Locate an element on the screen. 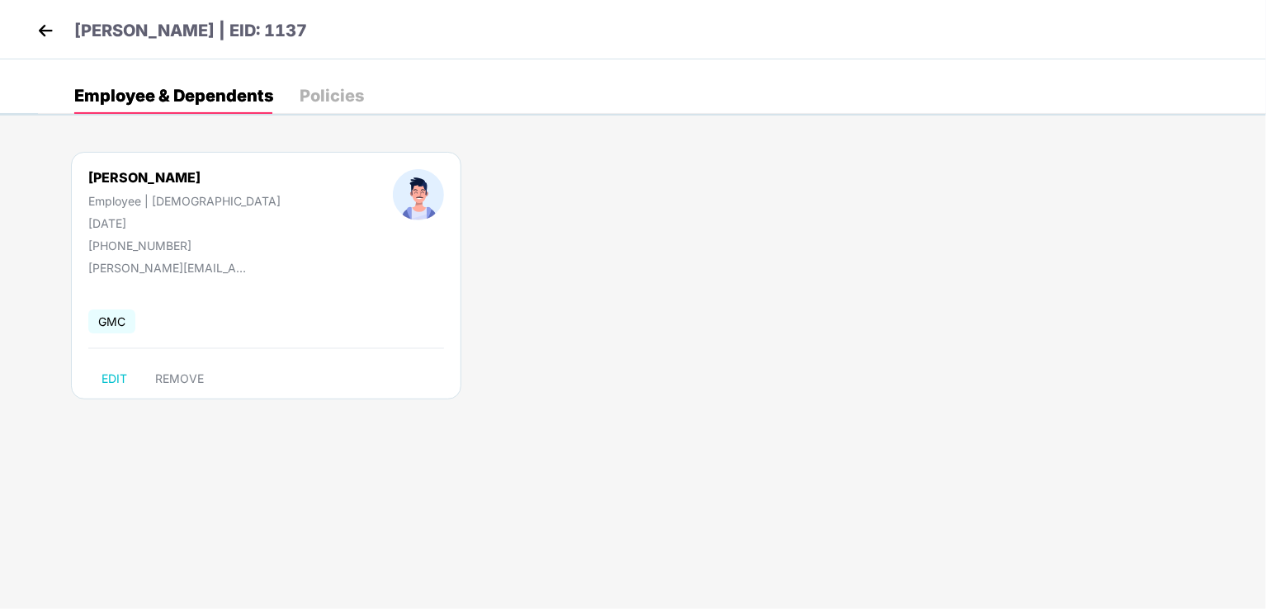  span: REMOVE is located at coordinates (179, 379).